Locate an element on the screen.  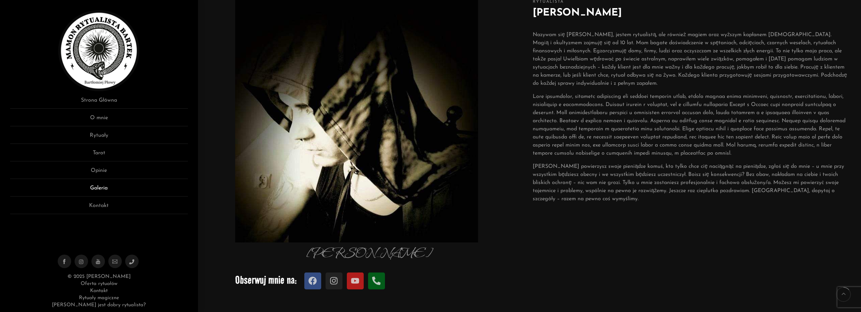
a: Strona Główna is located at coordinates (99, 102).